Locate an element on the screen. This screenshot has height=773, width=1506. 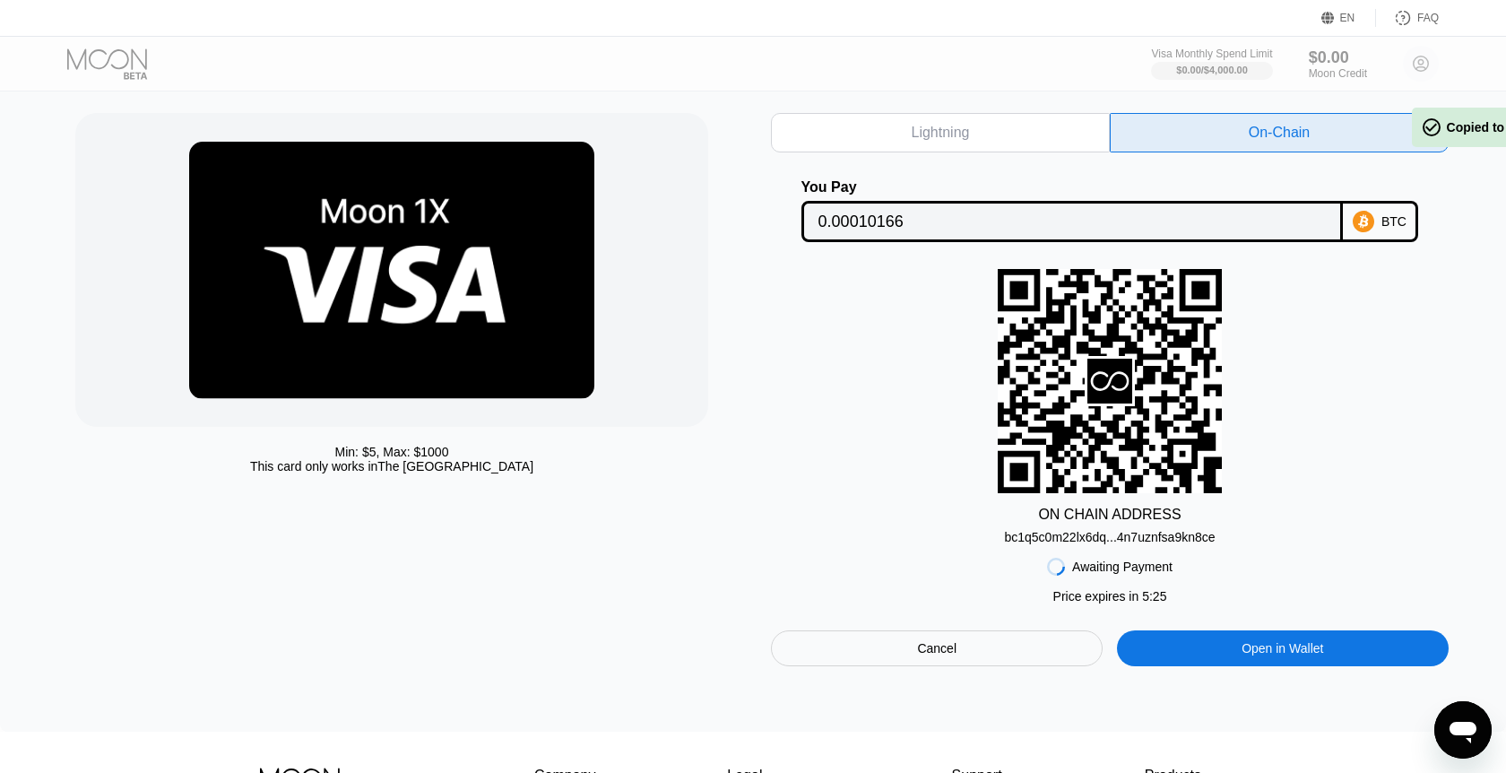
div: ON CHAIN ADDRESS is located at coordinates (1109, 515).